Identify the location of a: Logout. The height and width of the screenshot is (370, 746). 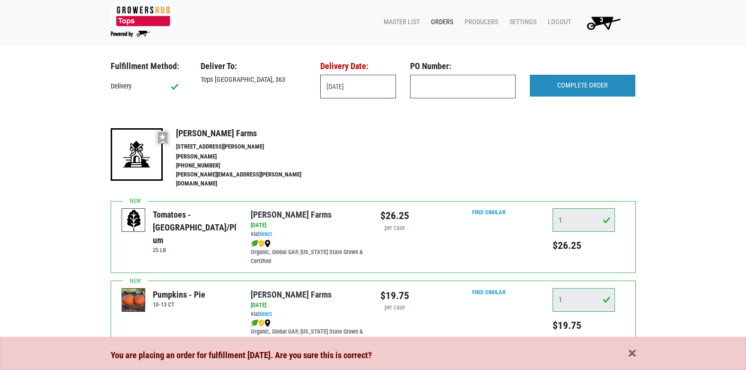
(557, 22).